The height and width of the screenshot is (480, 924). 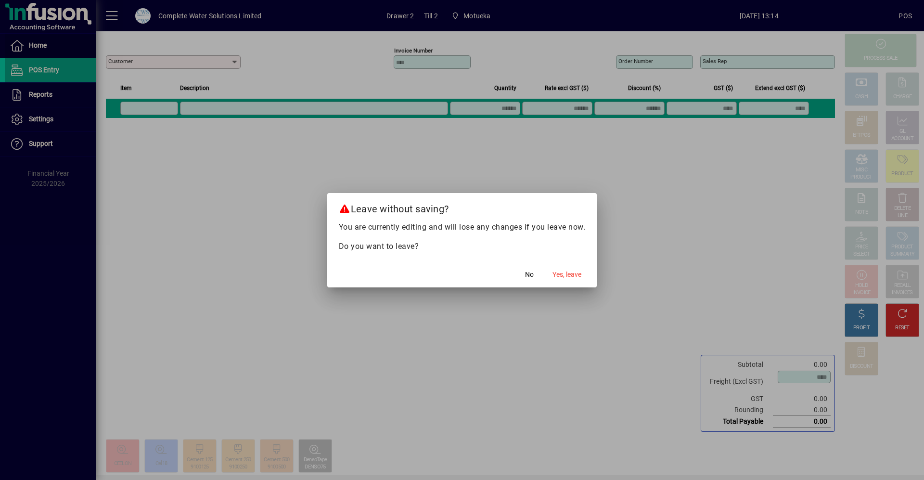 What do you see at coordinates (567, 275) in the screenshot?
I see `button: Yes, leave` at bounding box center [567, 275].